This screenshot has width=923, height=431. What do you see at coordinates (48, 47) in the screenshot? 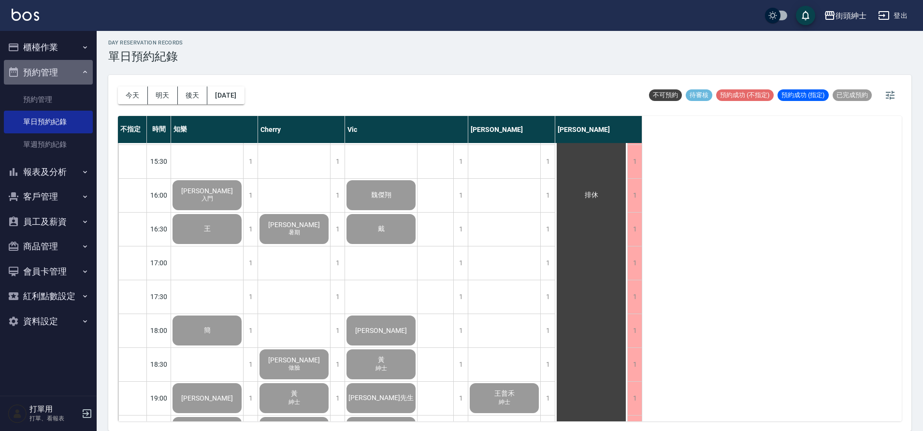
I see `button: 櫃檯作業` at bounding box center [48, 47].